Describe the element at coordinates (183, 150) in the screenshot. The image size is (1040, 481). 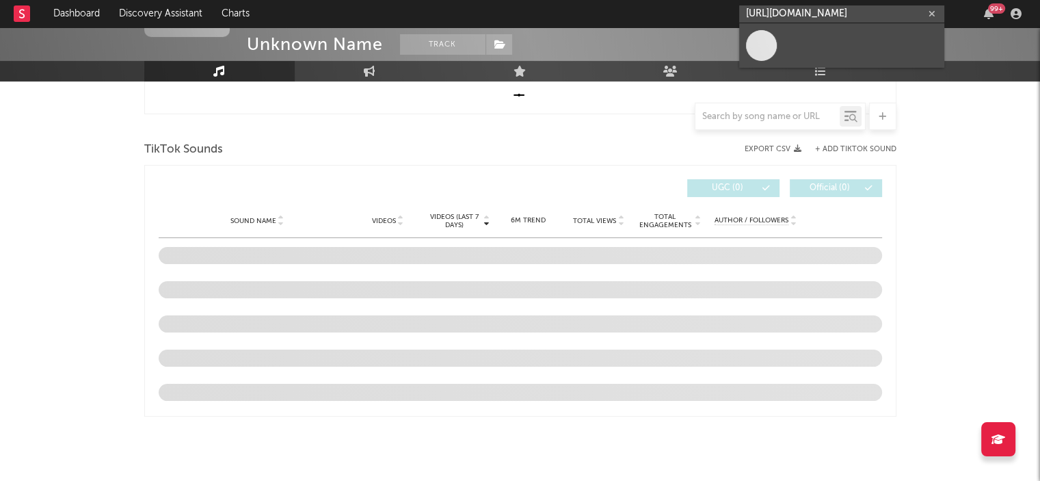
I see `span: TikTok Sounds` at that location.